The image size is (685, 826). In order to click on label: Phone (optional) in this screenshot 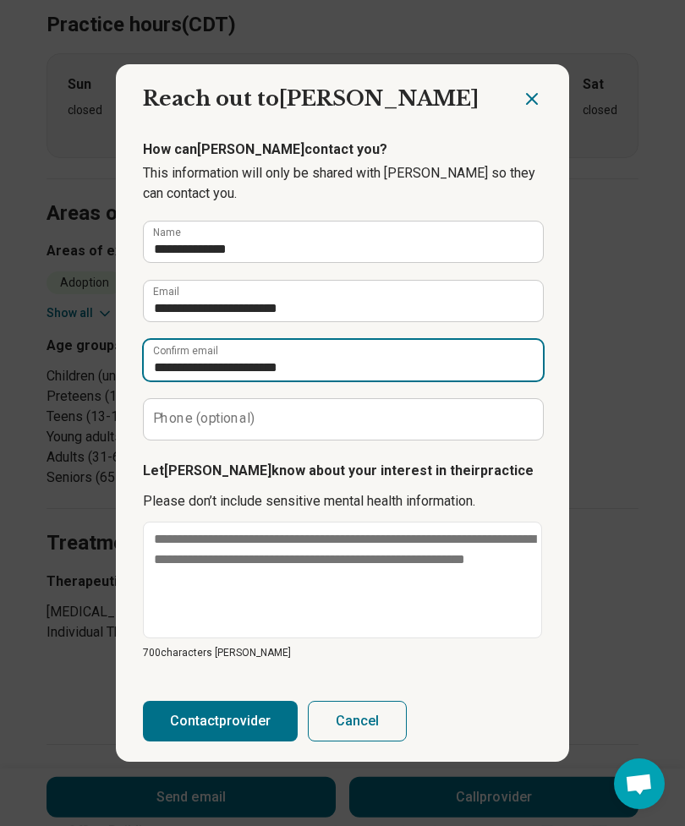, I will do `click(204, 418)`.